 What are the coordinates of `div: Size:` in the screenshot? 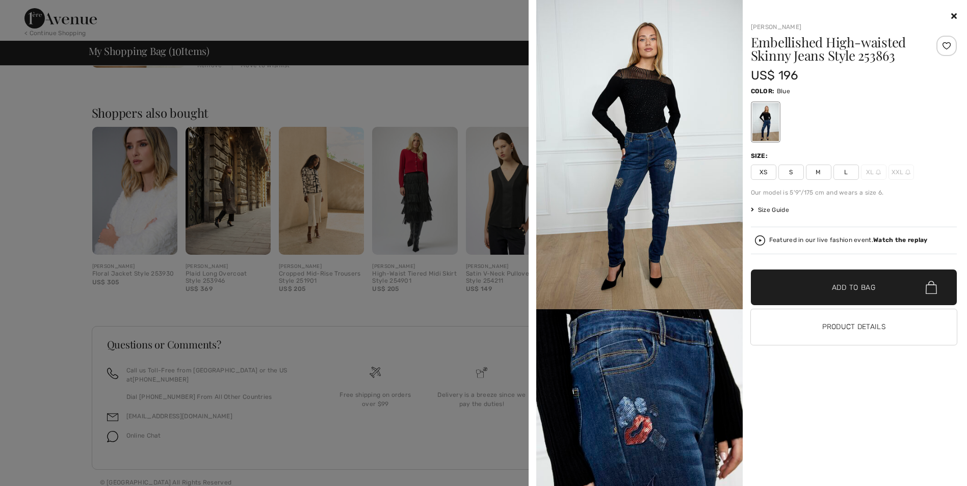 It's located at (760, 156).